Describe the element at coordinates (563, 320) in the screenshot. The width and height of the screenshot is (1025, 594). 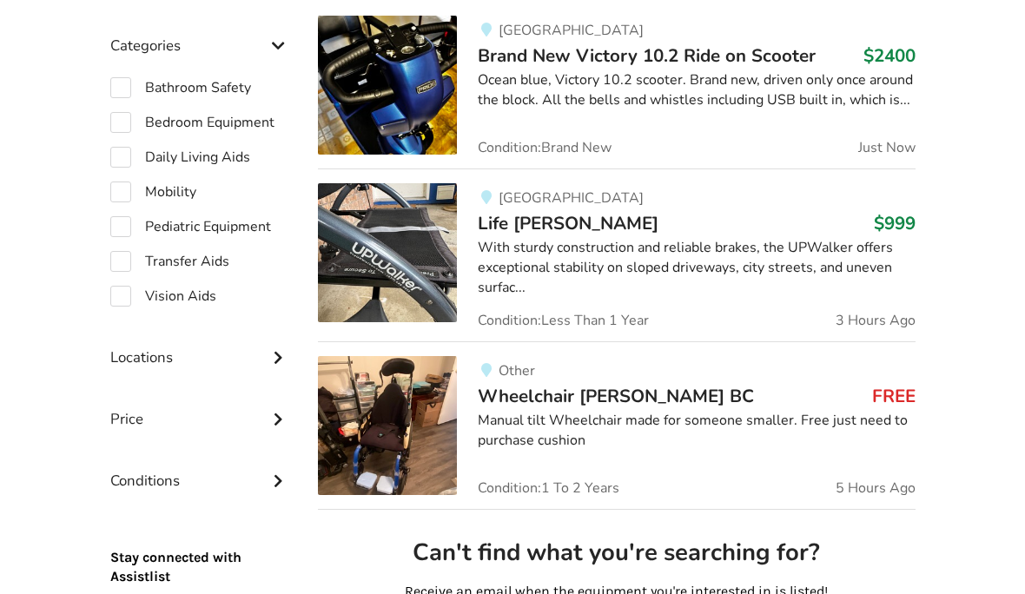
I see `span: Condition: Less Than 1 Year` at that location.